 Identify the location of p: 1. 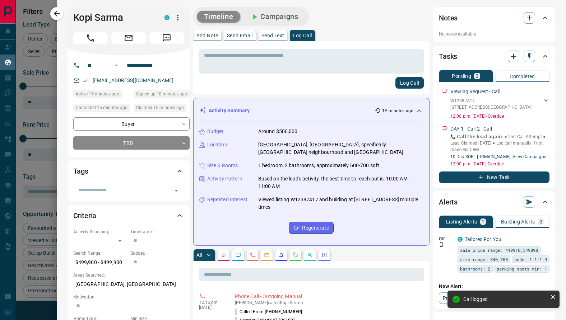
(483, 222).